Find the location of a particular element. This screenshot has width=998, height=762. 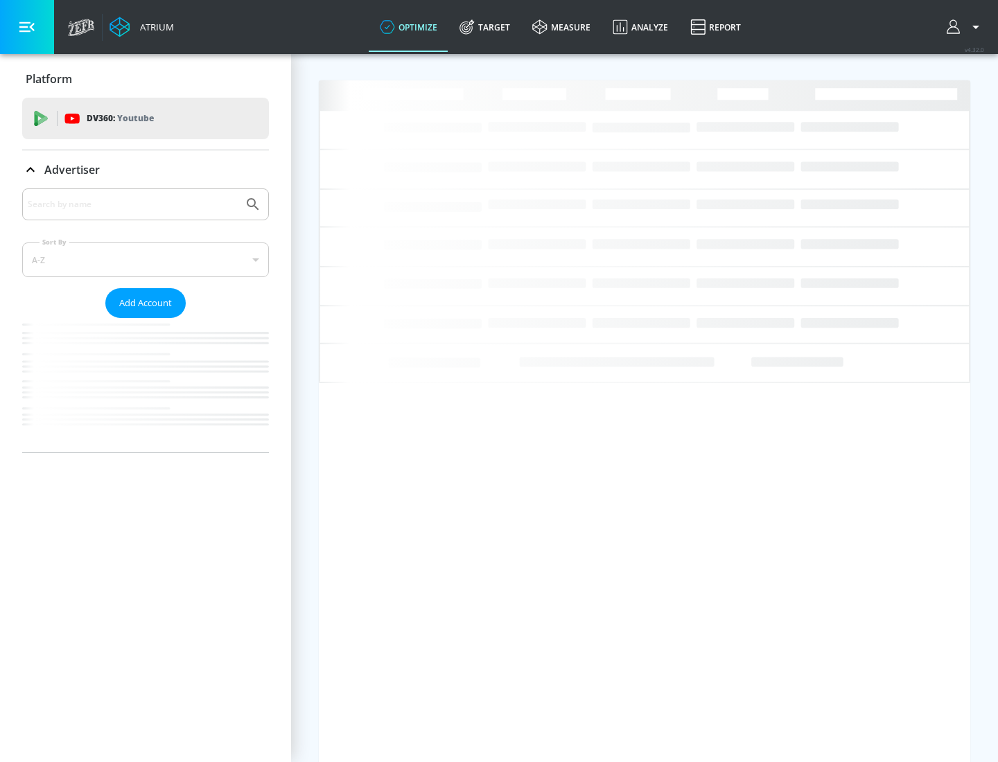

span: v 4.32.0 is located at coordinates (974, 49).